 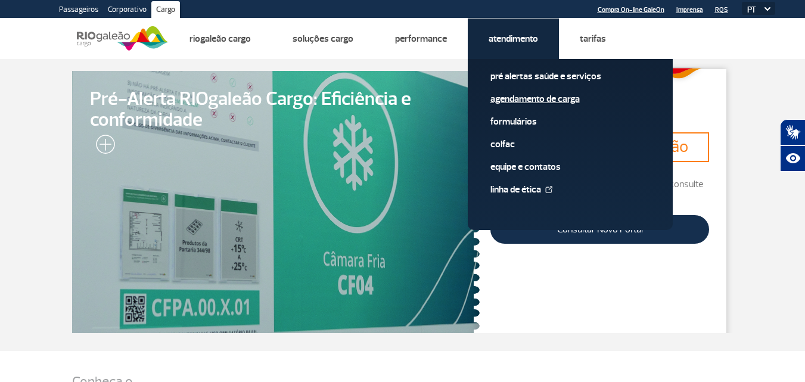 I want to click on span: Pré-Alerta RIOgaleão Cargo: Eficiência e conformidade, so click(x=276, y=110).